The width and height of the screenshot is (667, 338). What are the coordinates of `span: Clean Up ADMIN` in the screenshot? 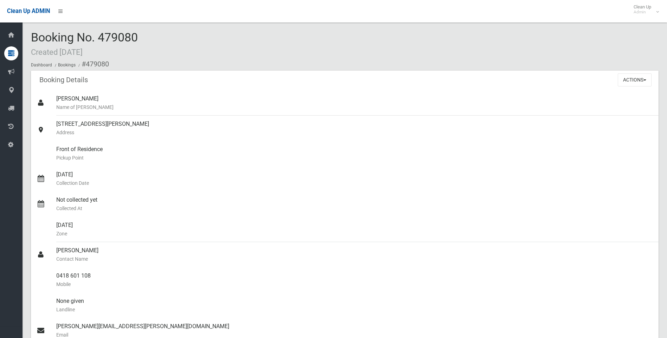 It's located at (28, 11).